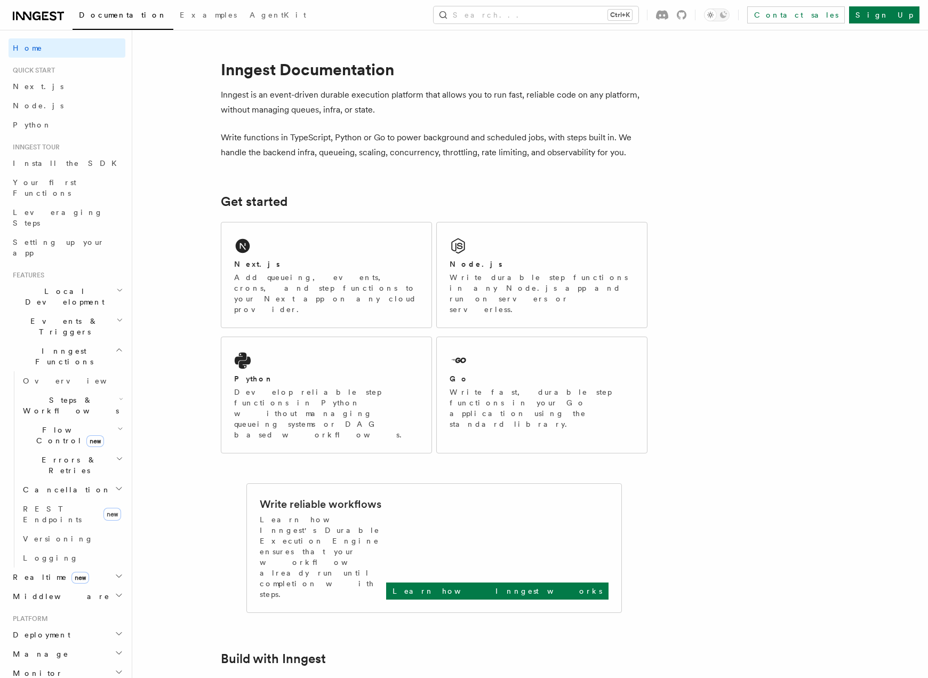 This screenshot has height=678, width=928. I want to click on h2: Python, so click(254, 379).